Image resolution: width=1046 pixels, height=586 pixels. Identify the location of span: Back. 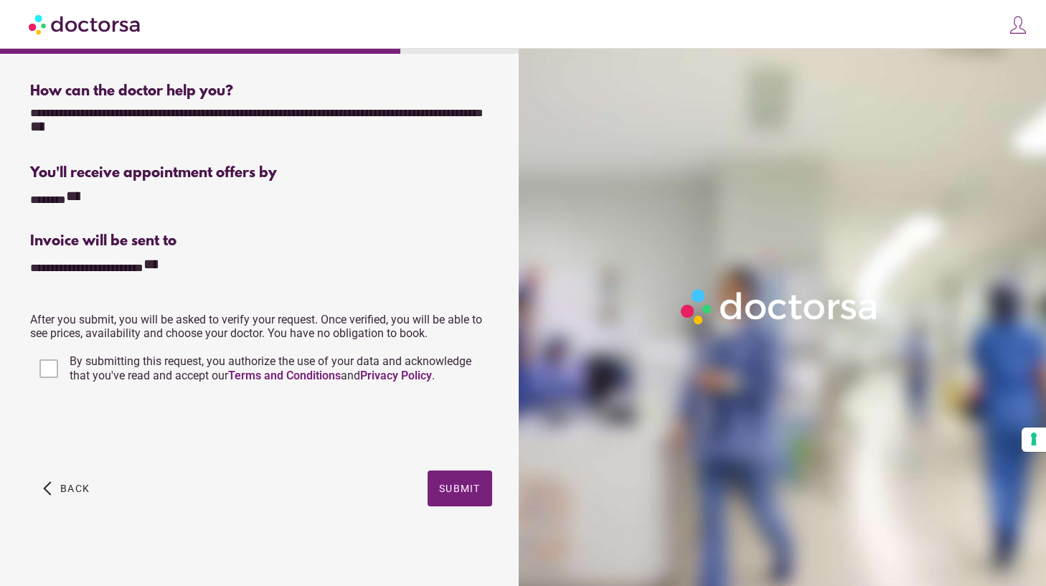
(75, 489).